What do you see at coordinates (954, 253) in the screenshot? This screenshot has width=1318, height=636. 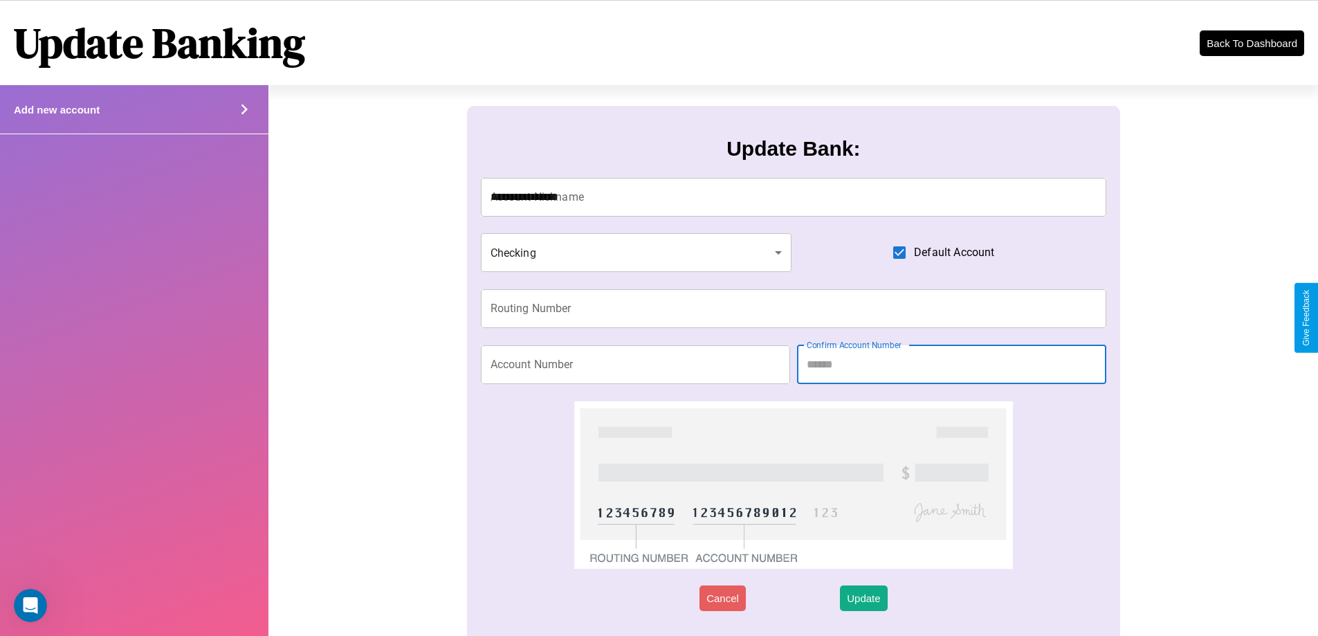 I see `span: Default Account` at bounding box center [954, 253].